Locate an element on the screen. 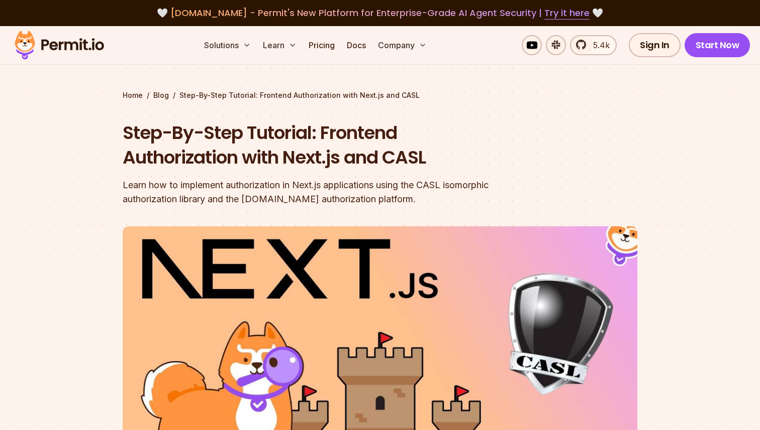 This screenshot has height=430, width=760. button: Company is located at coordinates (402, 45).